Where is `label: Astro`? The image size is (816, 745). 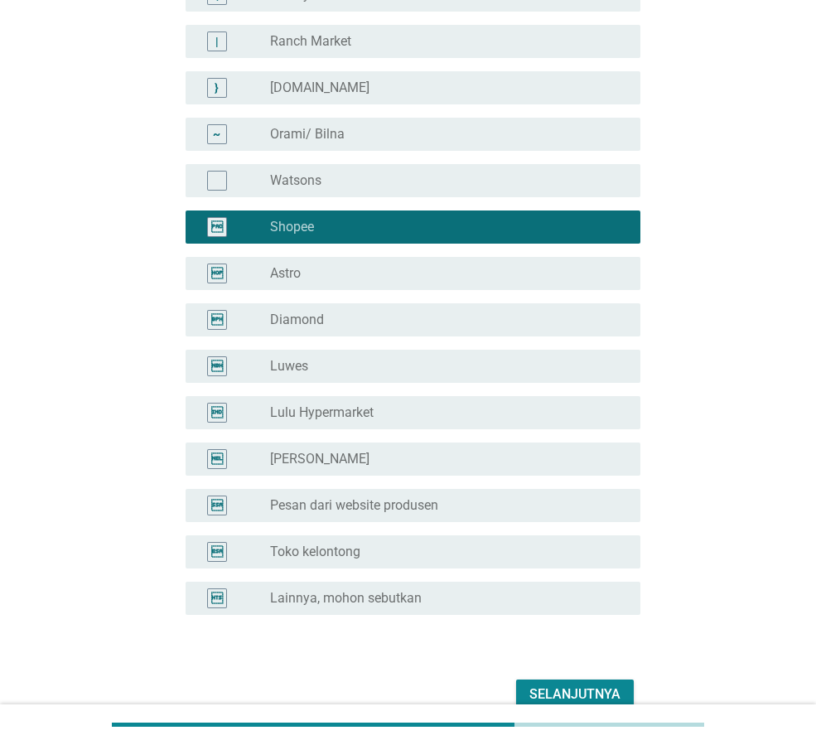
label: Astro is located at coordinates (285, 274).